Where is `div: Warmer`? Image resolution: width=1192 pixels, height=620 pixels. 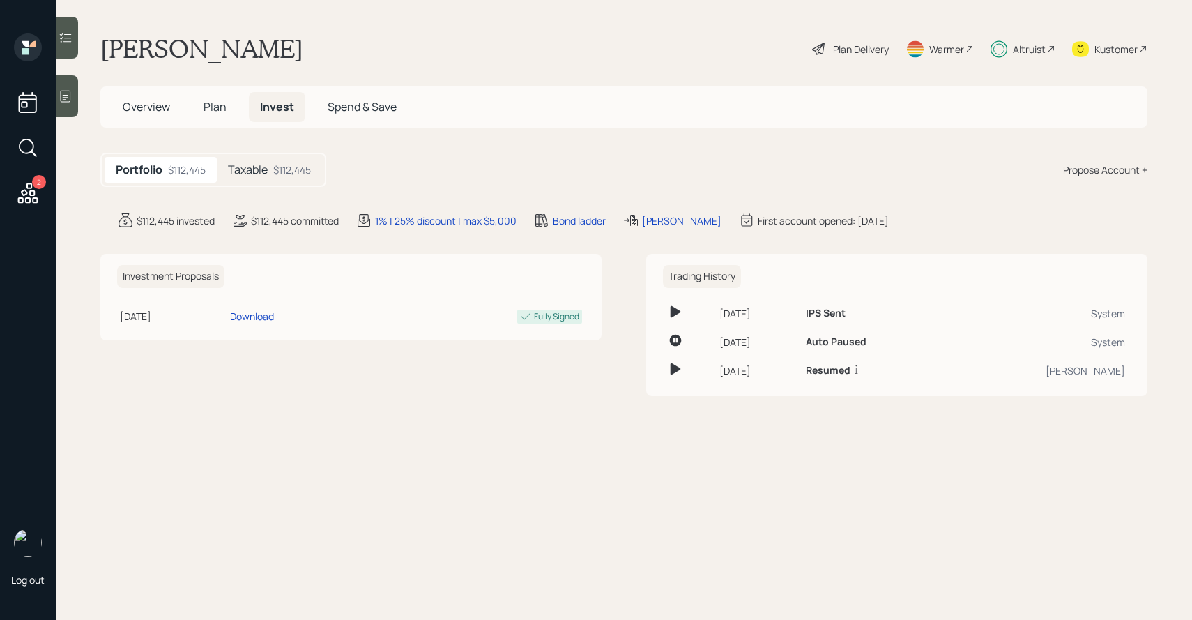 div: Warmer is located at coordinates (947, 49).